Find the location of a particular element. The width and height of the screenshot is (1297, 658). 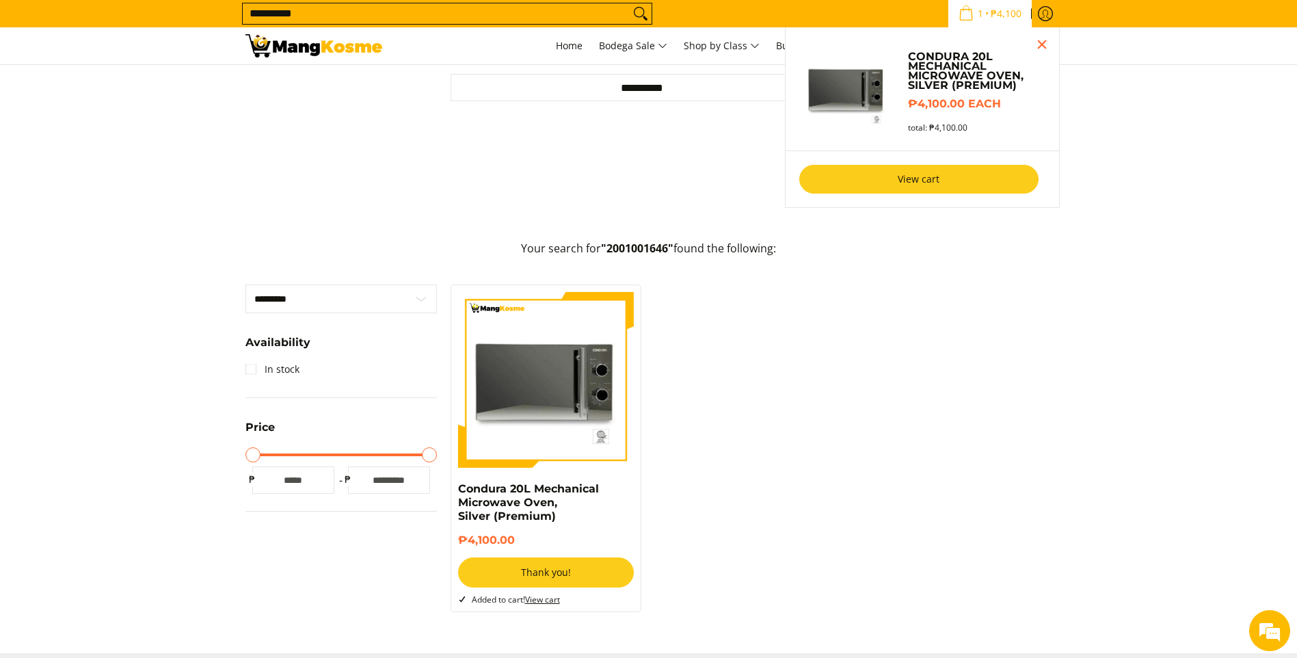

p: Your search for found the following: is located at coordinates (649, 255).